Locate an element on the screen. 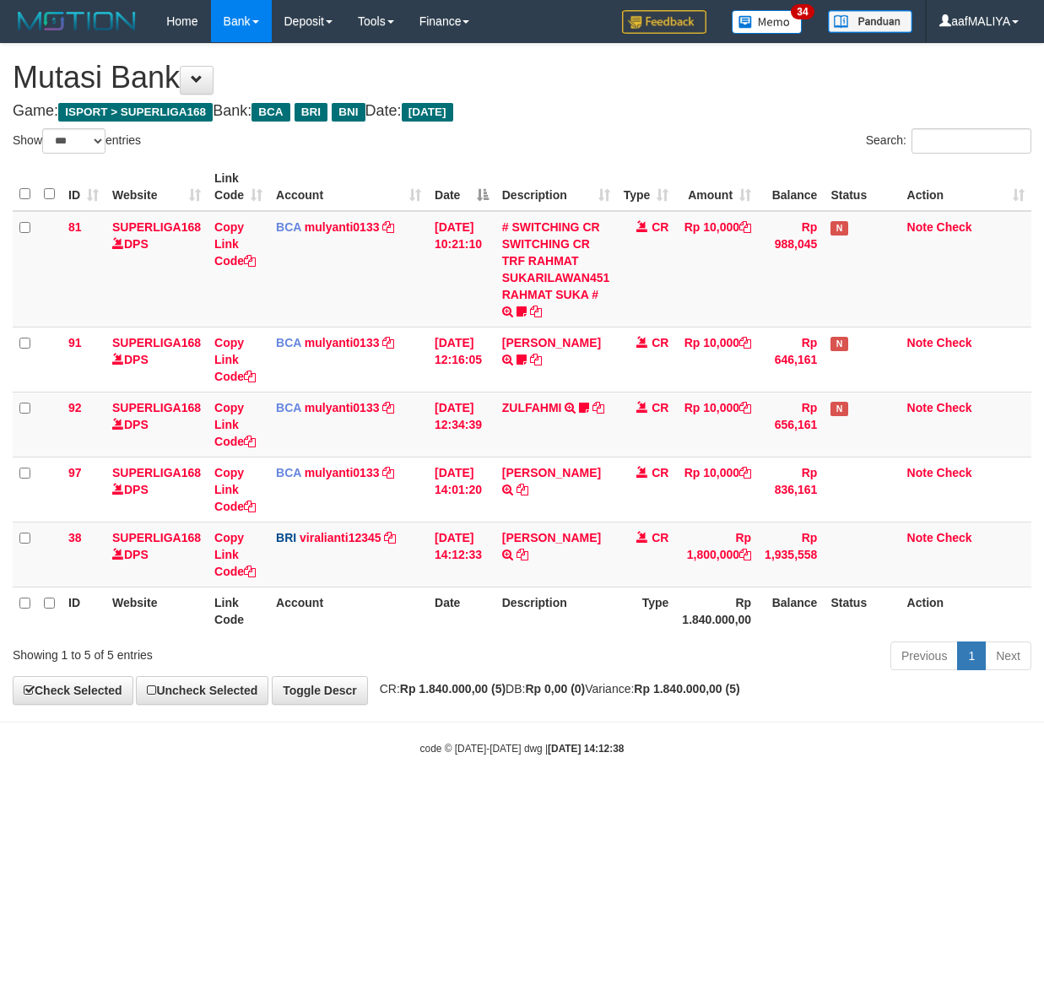 This screenshot has height=996, width=1044. a: Previous is located at coordinates (924, 656).